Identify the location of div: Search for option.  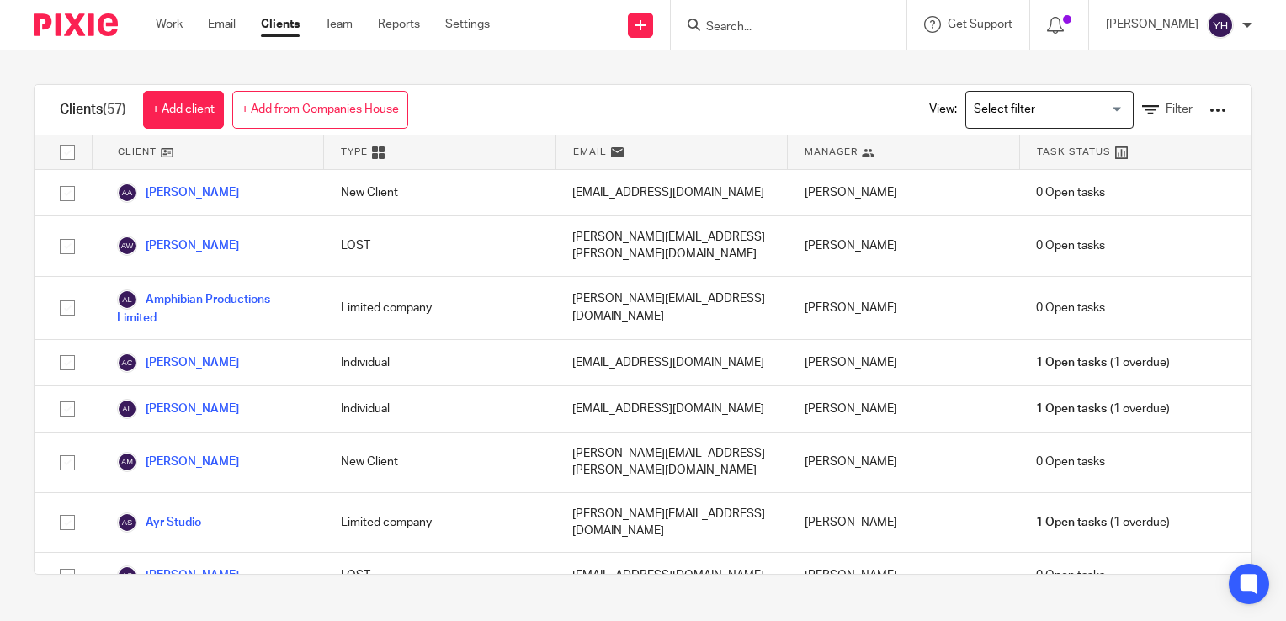
(1050, 109).